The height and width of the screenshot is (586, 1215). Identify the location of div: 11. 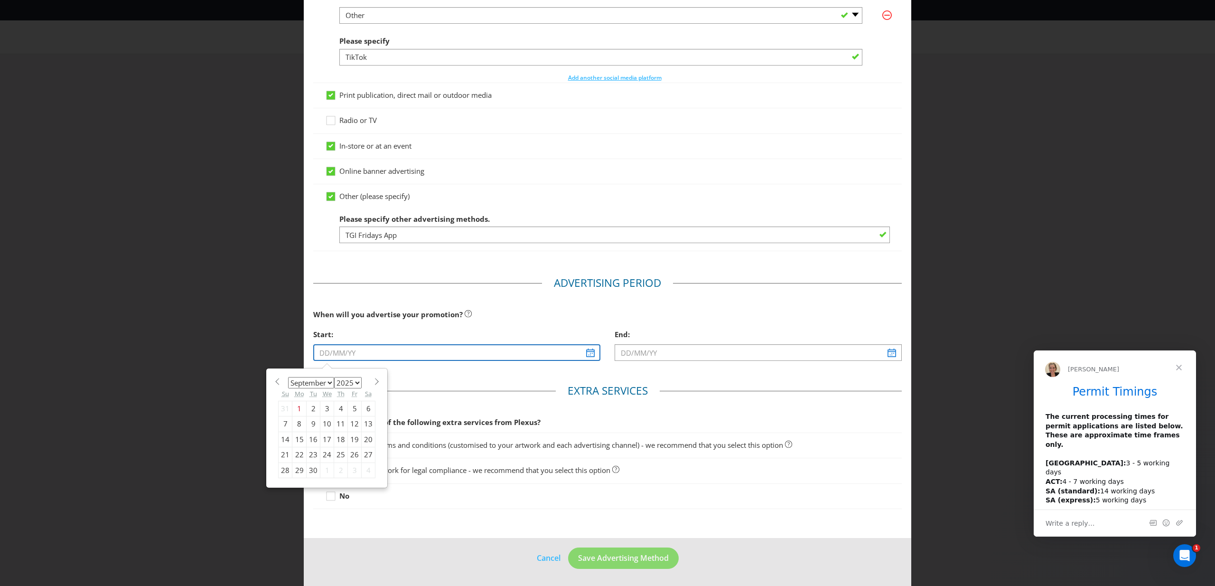
(341, 424).